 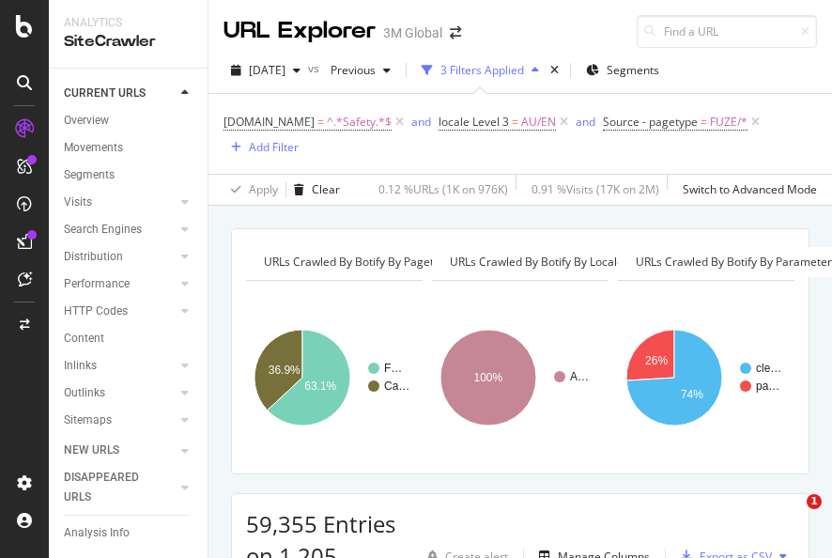 What do you see at coordinates (396, 386) in the screenshot?
I see `text: Ca…` at bounding box center [396, 386].